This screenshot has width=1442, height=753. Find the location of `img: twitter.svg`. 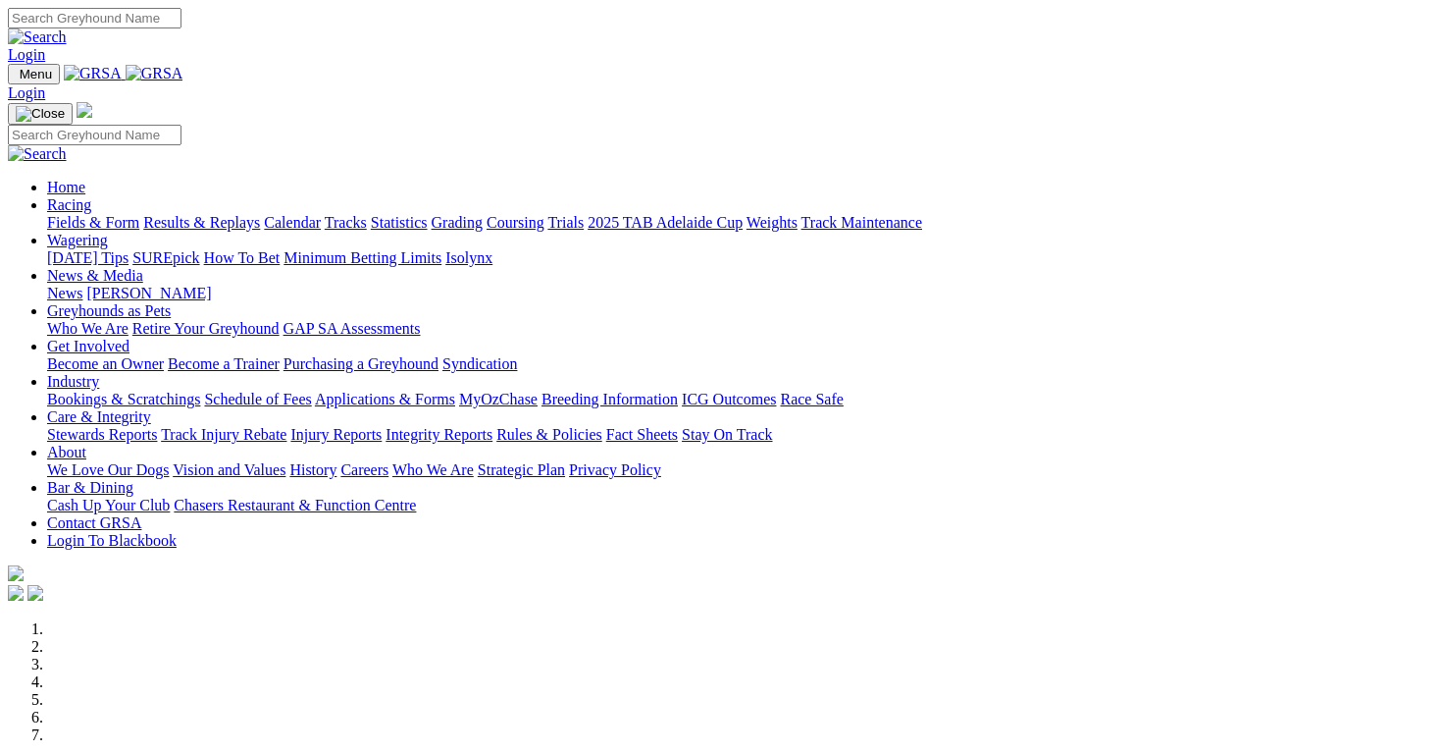

img: twitter.svg is located at coordinates (35, 593).